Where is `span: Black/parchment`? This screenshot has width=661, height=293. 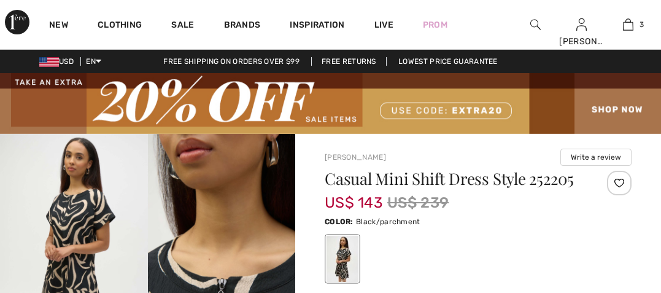
span: Black/parchment is located at coordinates (388, 222).